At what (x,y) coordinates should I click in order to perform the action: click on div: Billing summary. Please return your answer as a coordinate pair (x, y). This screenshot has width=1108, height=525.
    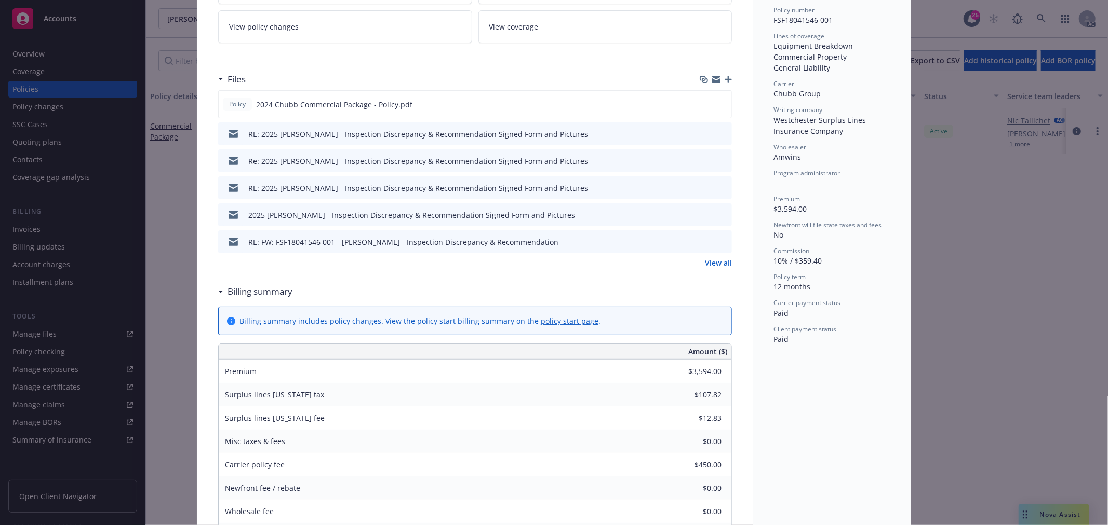
    Looking at the image, I should click on (255, 292).